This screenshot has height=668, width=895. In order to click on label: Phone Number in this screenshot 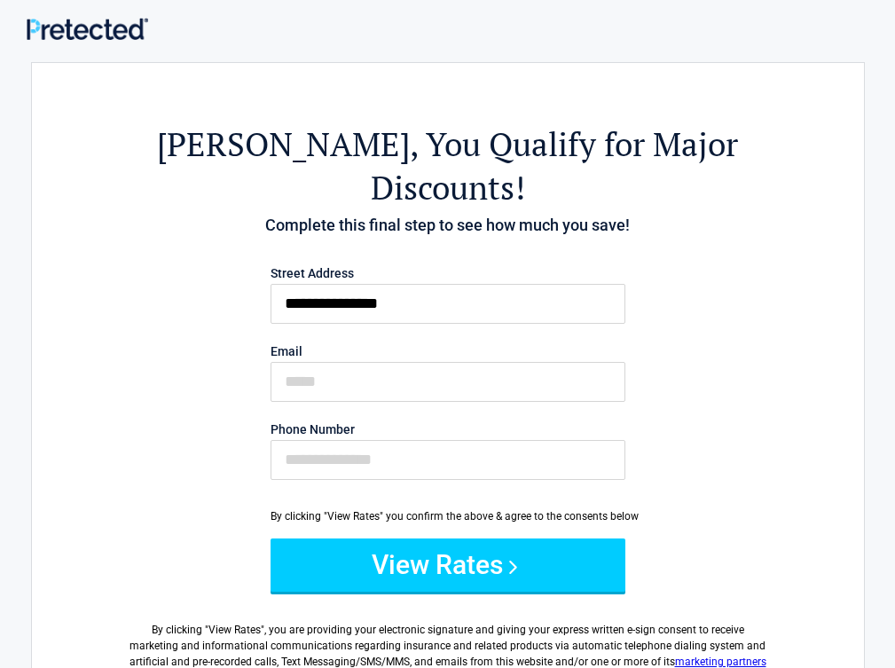, I will do `click(448, 429)`.